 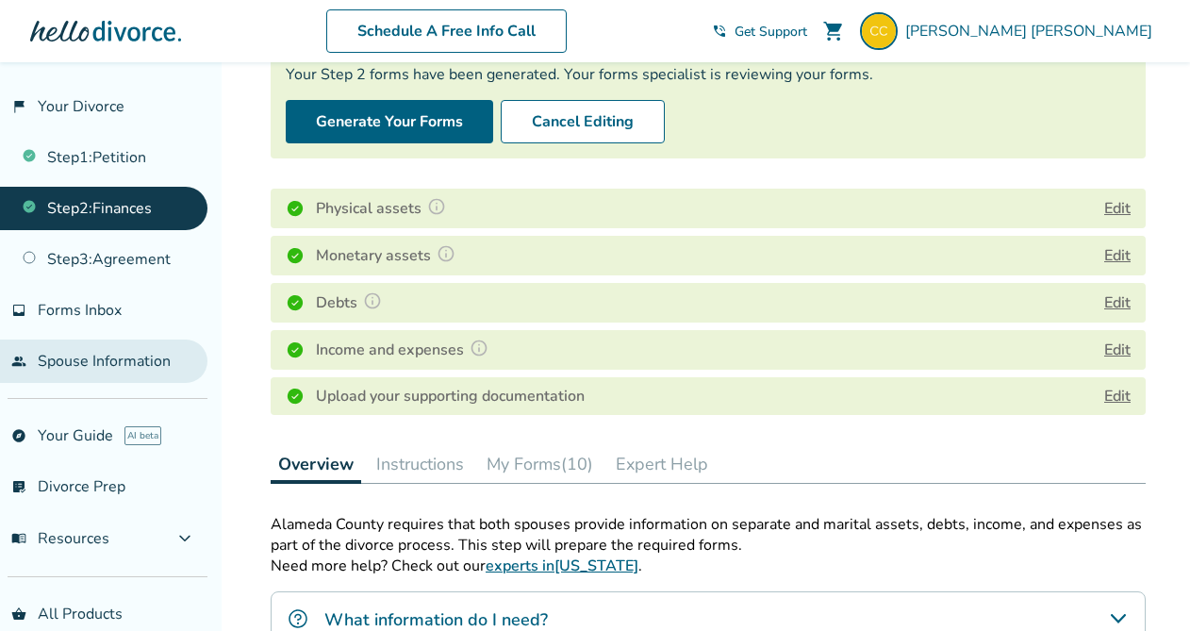 What do you see at coordinates (708, 535) in the screenshot?
I see `p: Alameda County requires that both spouses provide information on separate and marital assets, deb...` at bounding box center [708, 535].